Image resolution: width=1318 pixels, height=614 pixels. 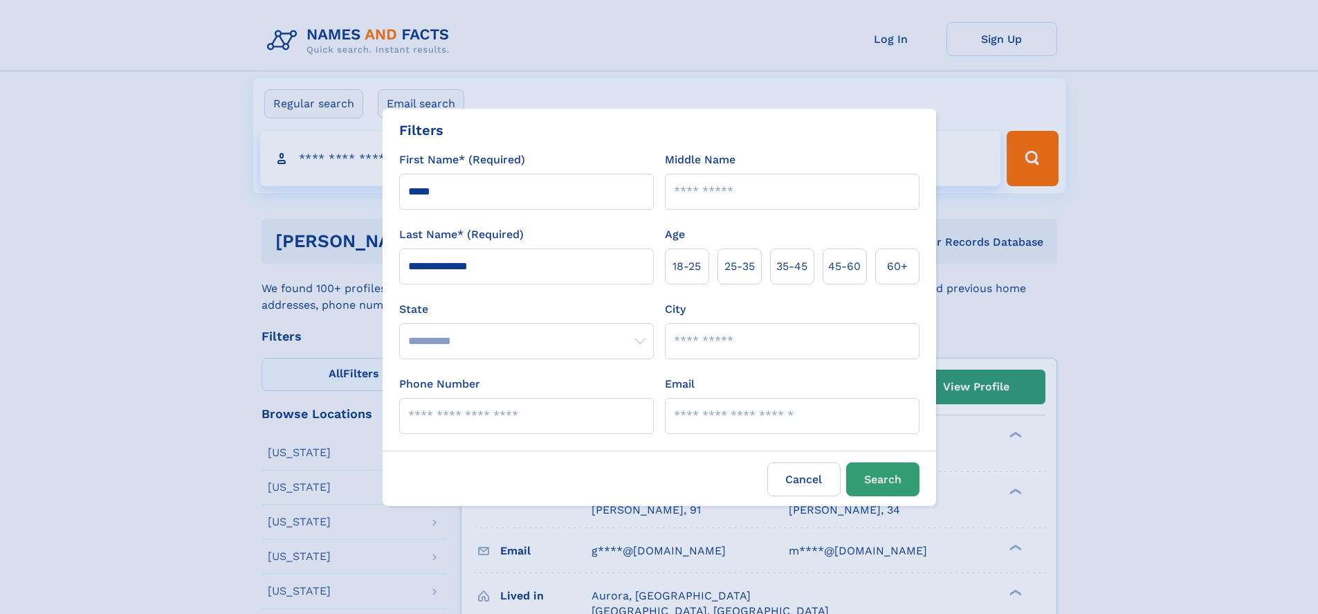 I want to click on label: City, so click(x=675, y=309).